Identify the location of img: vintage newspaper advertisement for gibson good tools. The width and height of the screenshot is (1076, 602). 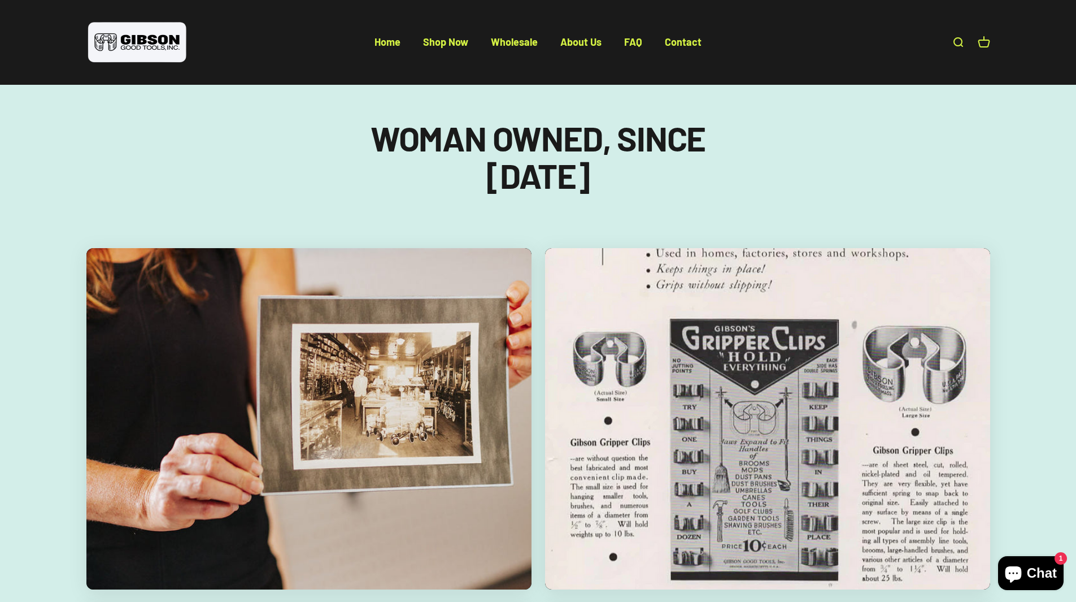
(768, 419).